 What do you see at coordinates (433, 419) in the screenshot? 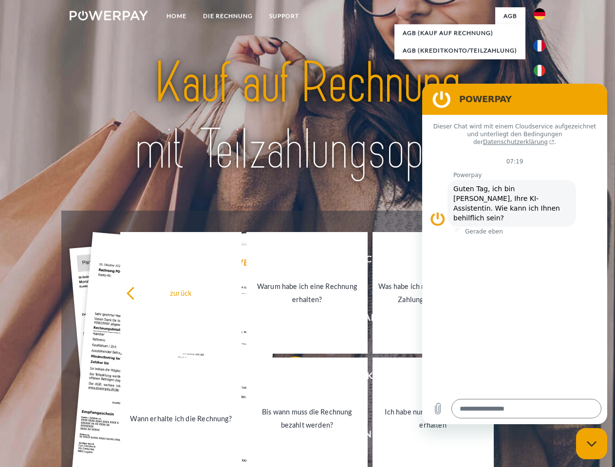
I see `div: Ich habe nur eine Teillieferung erhalten` at bounding box center [433, 419].